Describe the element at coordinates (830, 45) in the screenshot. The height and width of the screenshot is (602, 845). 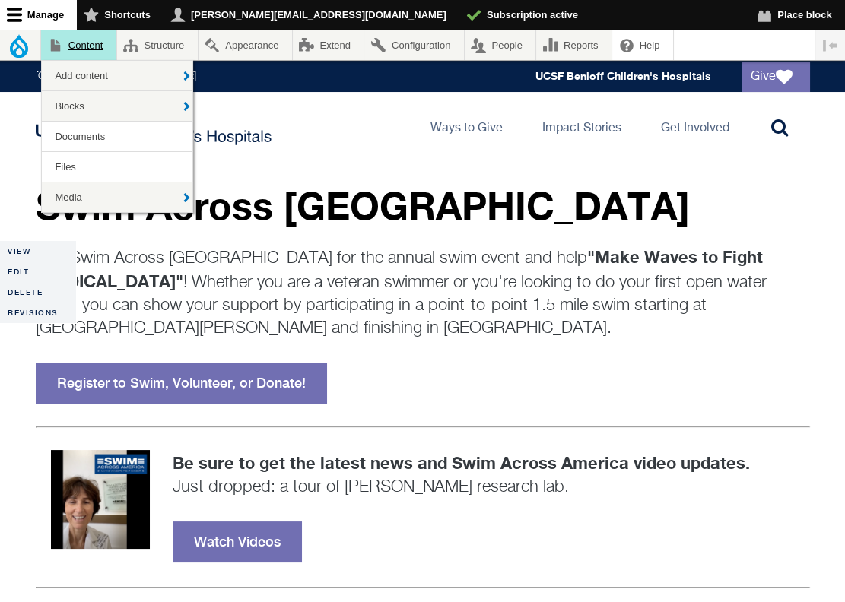
I see `button: Vertical orientation` at that location.